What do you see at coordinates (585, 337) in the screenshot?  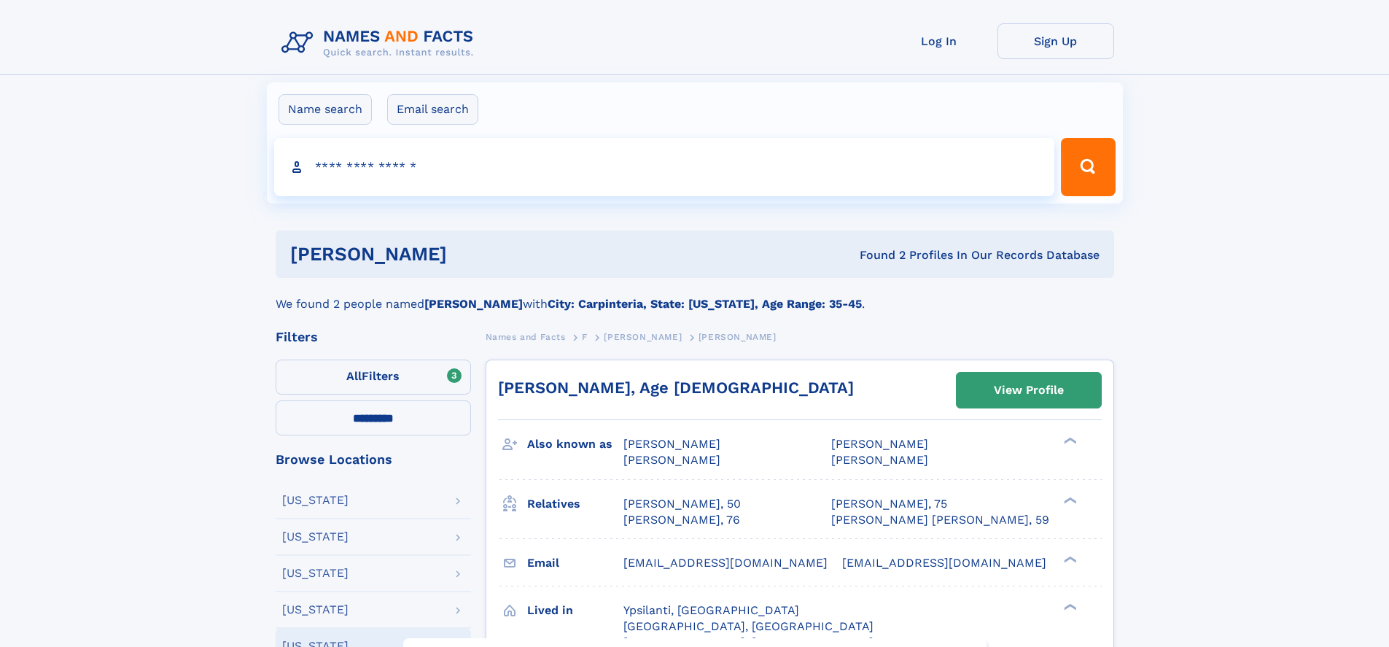 I see `span: F` at bounding box center [585, 337].